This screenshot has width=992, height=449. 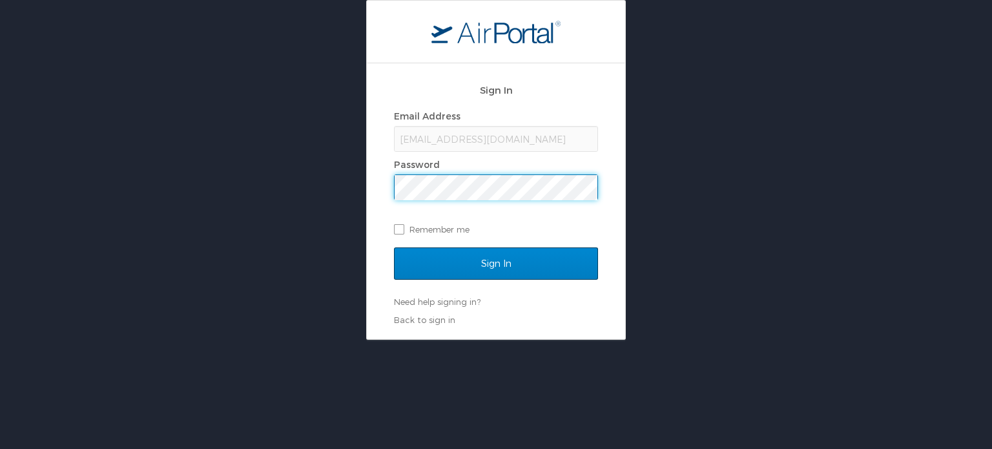 What do you see at coordinates (424, 320) in the screenshot?
I see `a: Back to sign in` at bounding box center [424, 320].